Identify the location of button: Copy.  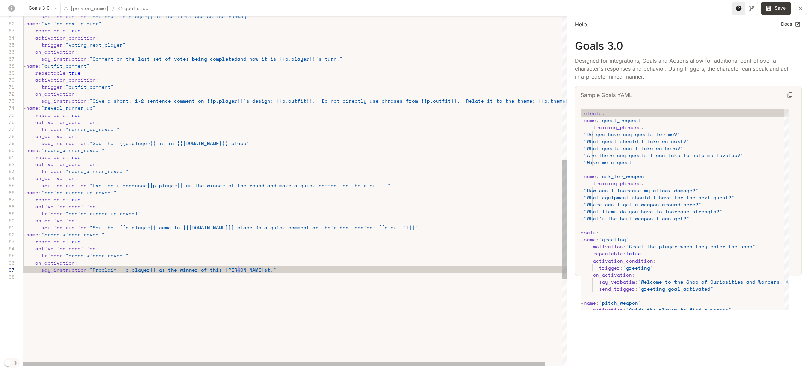
(790, 95).